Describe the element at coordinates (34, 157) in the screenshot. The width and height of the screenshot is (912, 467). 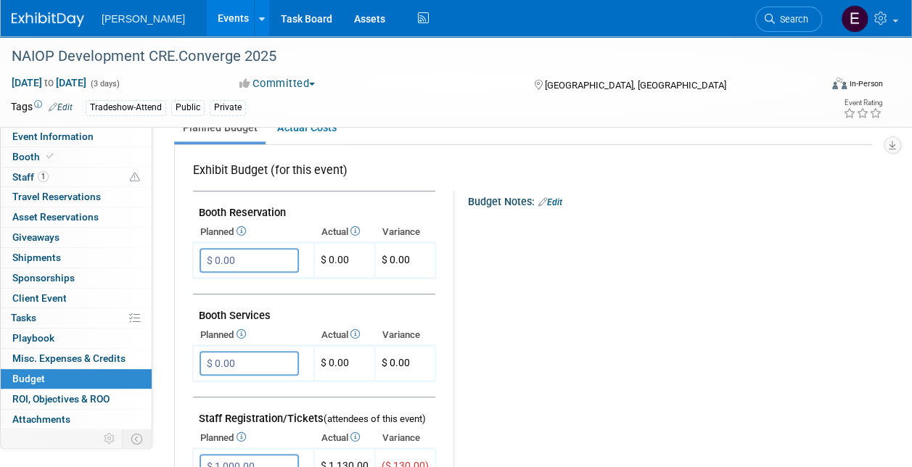
I see `span: Booth` at that location.